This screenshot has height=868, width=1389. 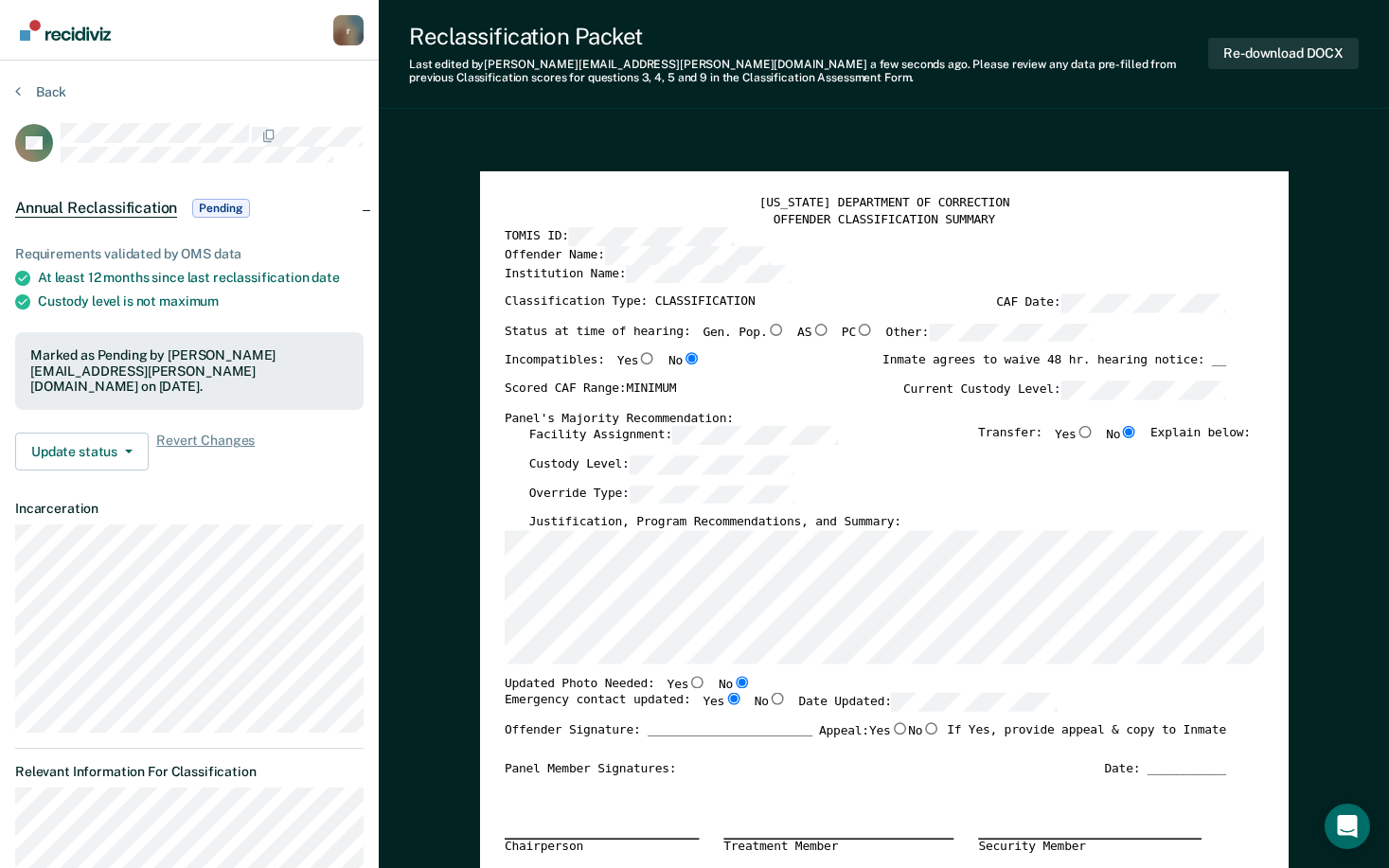 I want to click on div: Security Member, so click(x=1089, y=847).